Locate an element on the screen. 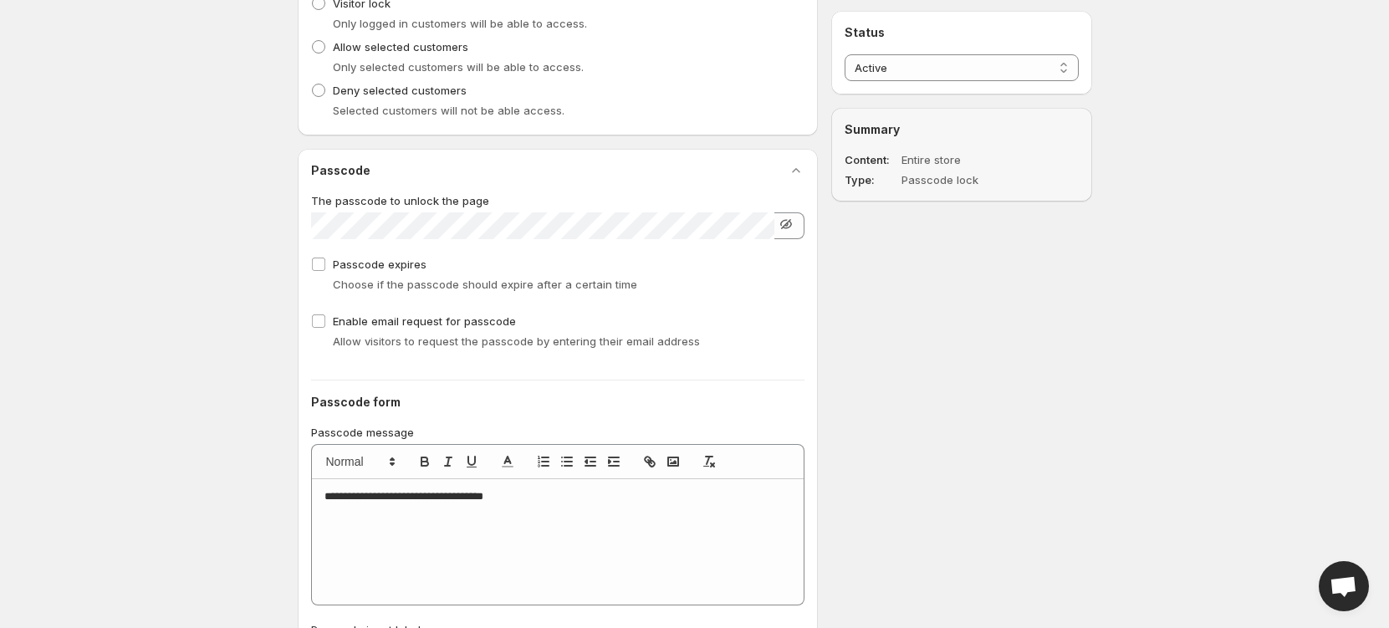  span: Passcode expires is located at coordinates (380, 264).